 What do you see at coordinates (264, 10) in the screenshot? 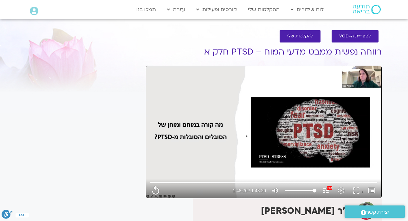
I see `a: ההקלטות שלי` at bounding box center [264, 10].